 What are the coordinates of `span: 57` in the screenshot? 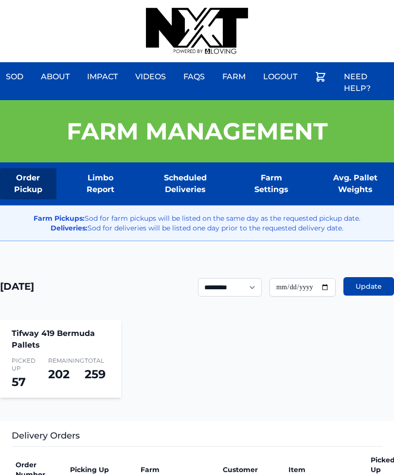 It's located at (18, 381).